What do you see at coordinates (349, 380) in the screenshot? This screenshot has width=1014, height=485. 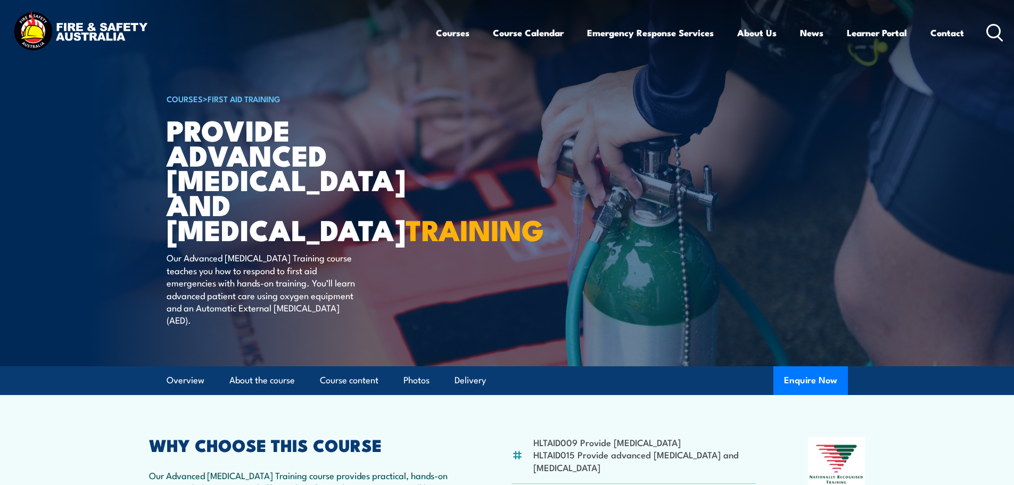 I see `a: Course content` at bounding box center [349, 380].